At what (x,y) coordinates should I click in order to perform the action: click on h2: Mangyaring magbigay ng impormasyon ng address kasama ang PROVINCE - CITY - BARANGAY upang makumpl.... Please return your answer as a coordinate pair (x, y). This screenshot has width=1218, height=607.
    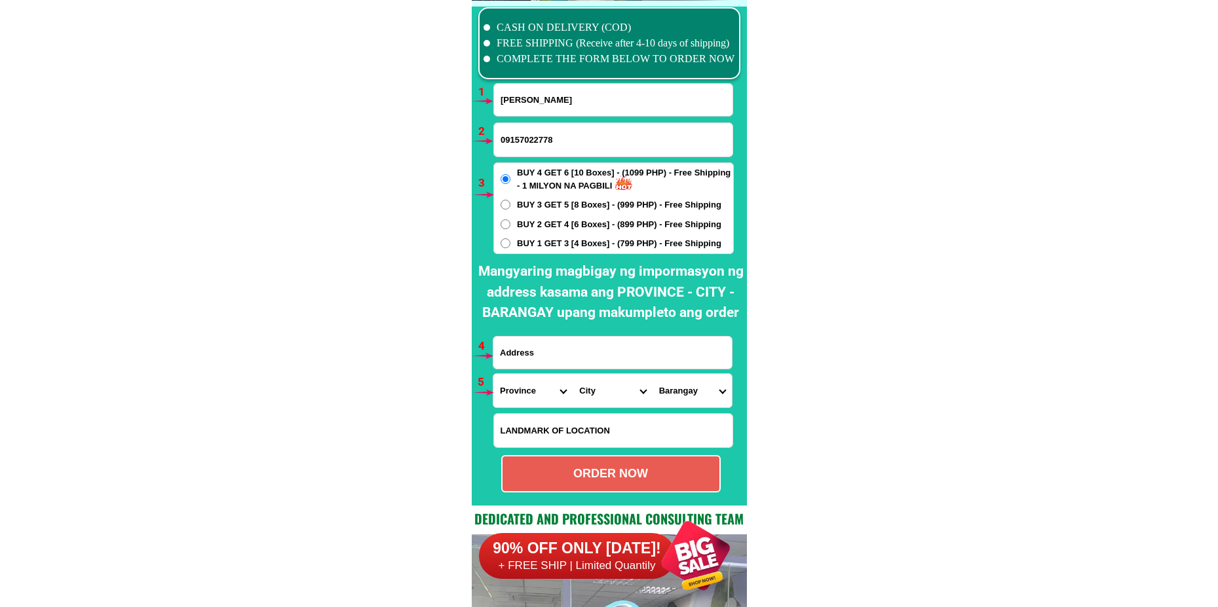
    Looking at the image, I should click on (611, 292).